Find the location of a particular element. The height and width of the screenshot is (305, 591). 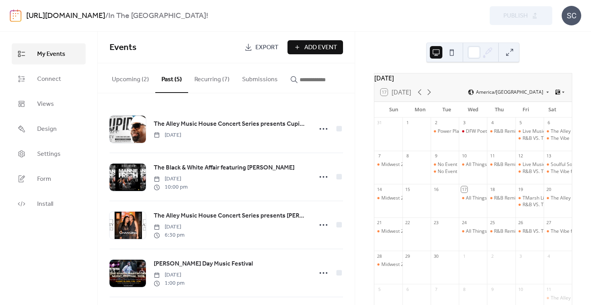

div: 4 is located at coordinates (549, 256).